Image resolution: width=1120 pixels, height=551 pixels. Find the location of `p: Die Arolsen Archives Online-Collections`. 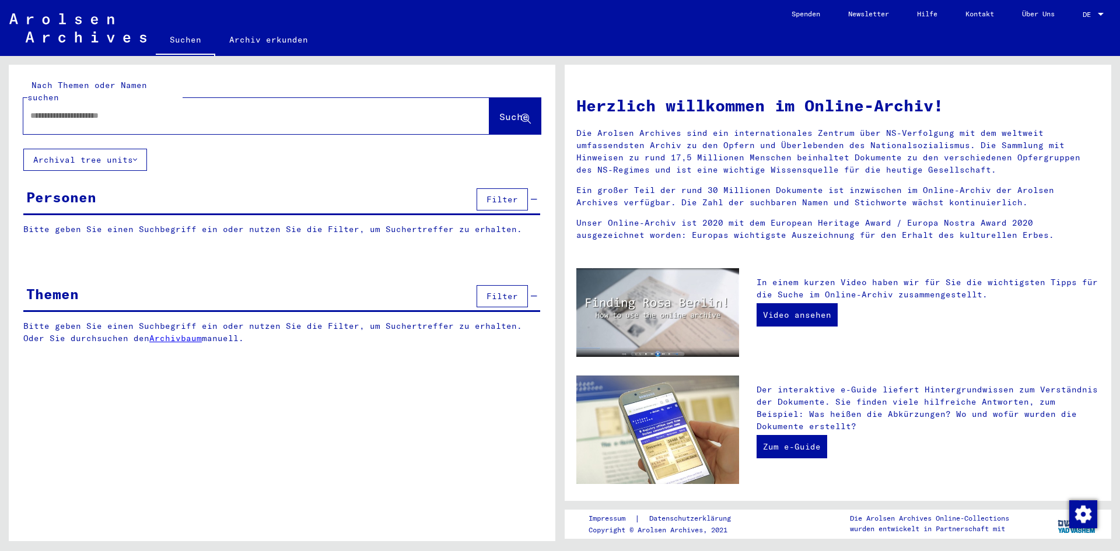

p: Die Arolsen Archives Online-Collections is located at coordinates (929, 518).